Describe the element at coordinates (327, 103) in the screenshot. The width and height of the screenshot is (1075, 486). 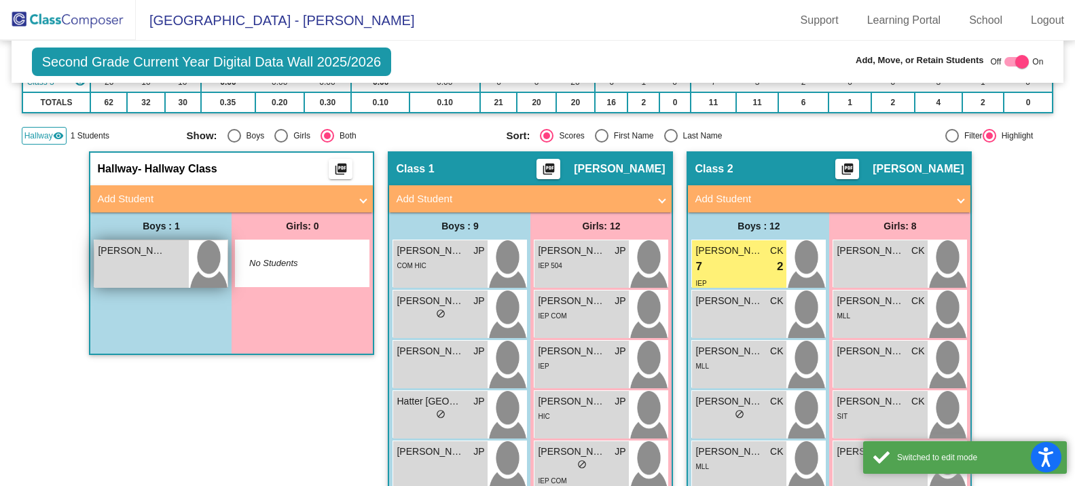
I see `td: 0.30` at that location.